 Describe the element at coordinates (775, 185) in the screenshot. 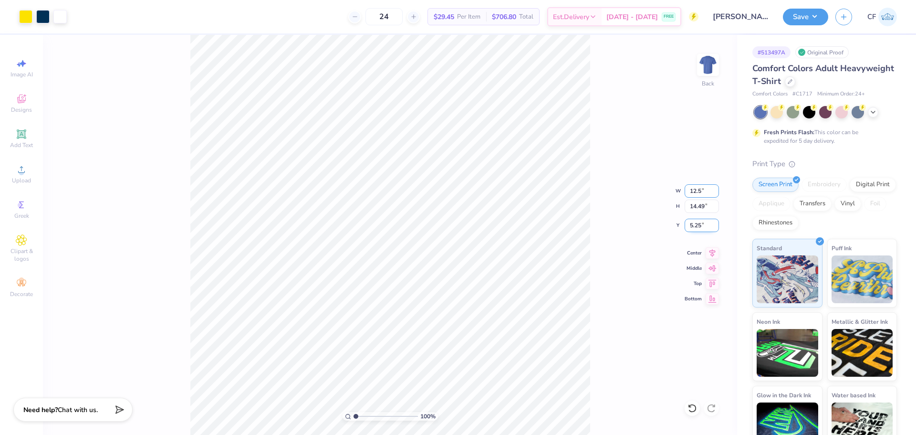

I see `div: Screen Print` at that location.